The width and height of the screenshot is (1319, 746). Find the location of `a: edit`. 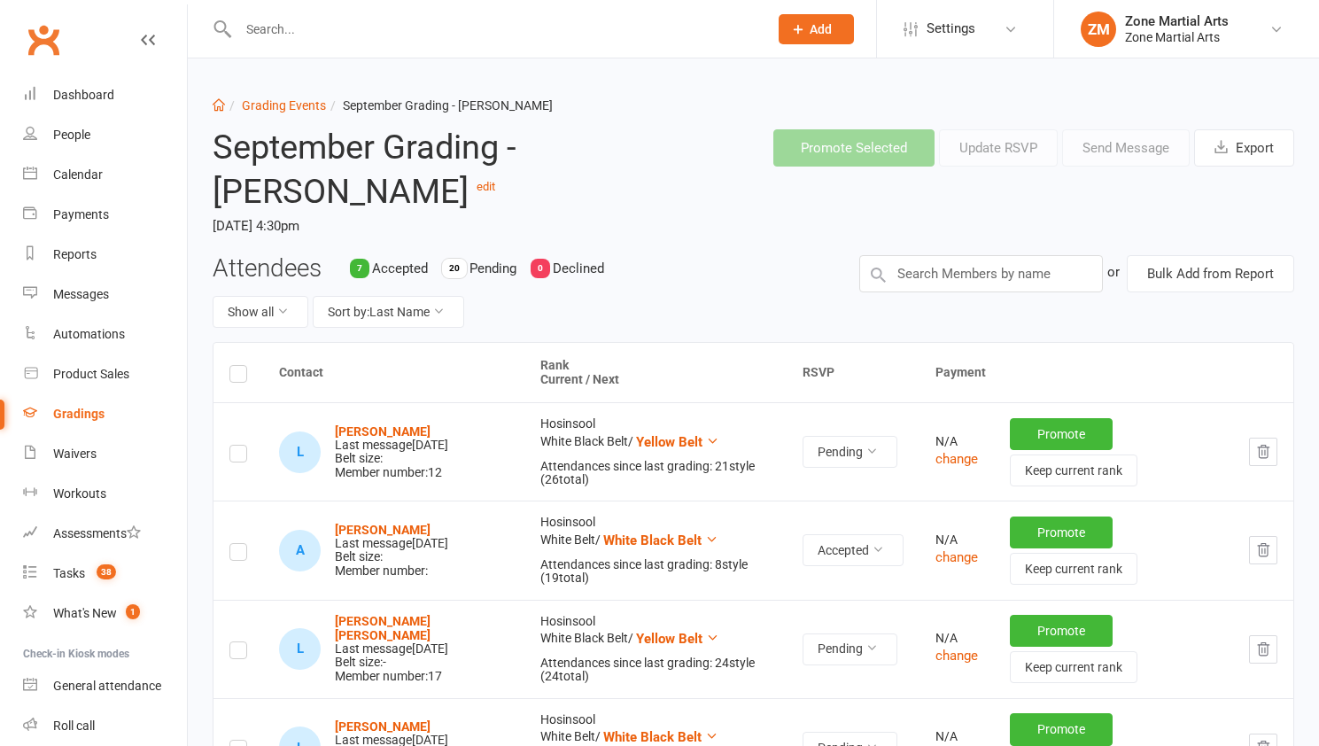

a: edit is located at coordinates (485, 186).